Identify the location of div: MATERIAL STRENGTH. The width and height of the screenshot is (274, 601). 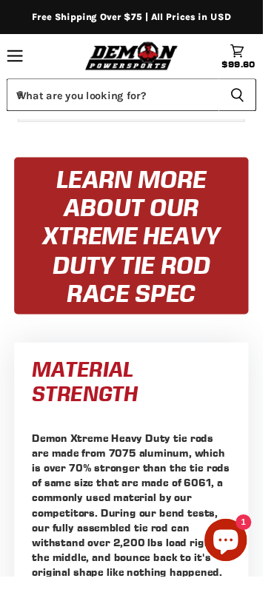
(137, 397).